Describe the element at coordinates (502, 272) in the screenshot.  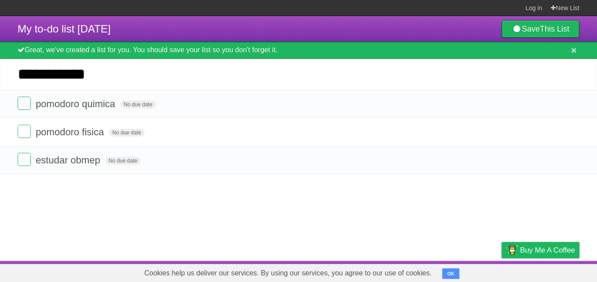
I see `a: Privacy` at that location.